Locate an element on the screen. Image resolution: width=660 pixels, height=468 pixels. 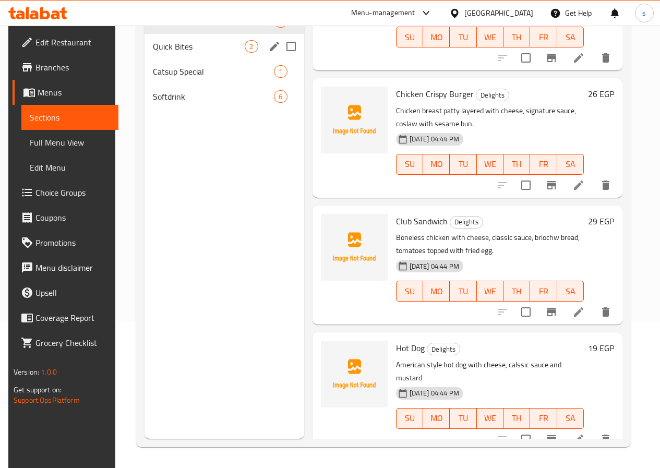
span: Menus is located at coordinates (74, 92).